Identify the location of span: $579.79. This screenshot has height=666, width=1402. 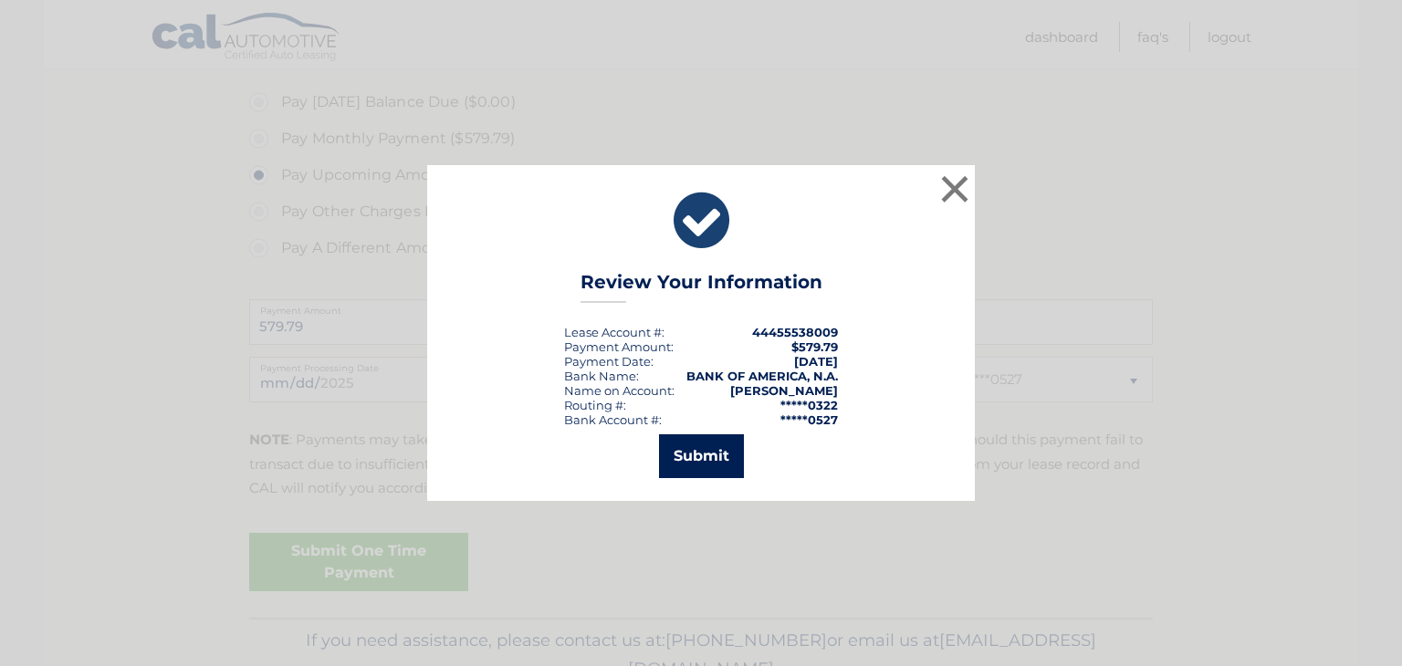
(814, 347).